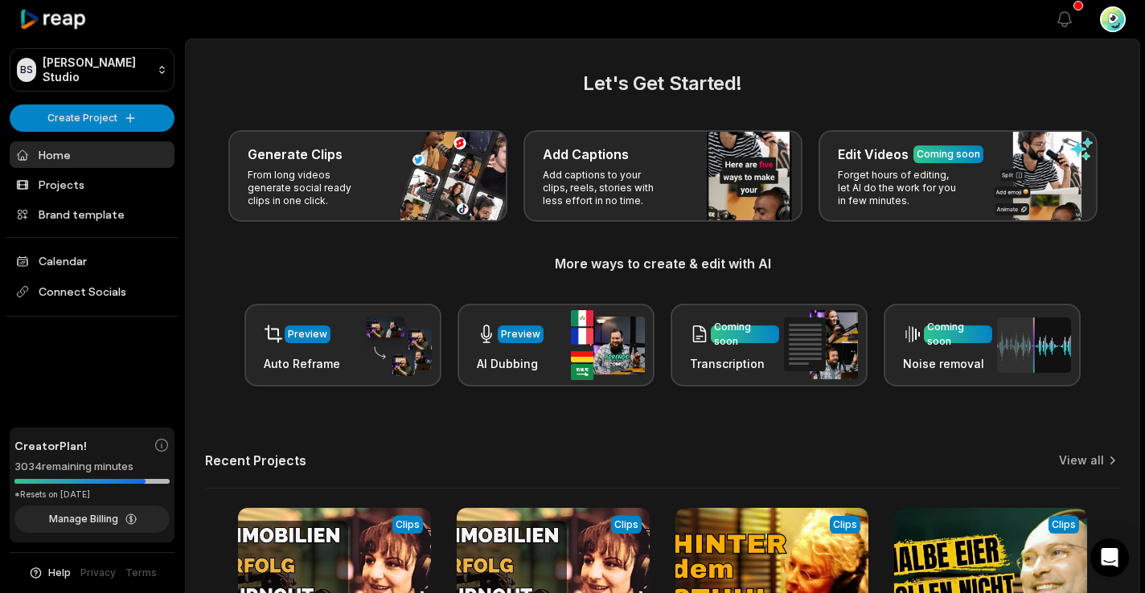 The height and width of the screenshot is (593, 1145). Describe the element at coordinates (1109, 558) in the screenshot. I see `div: Open Intercom Messenger` at that location.